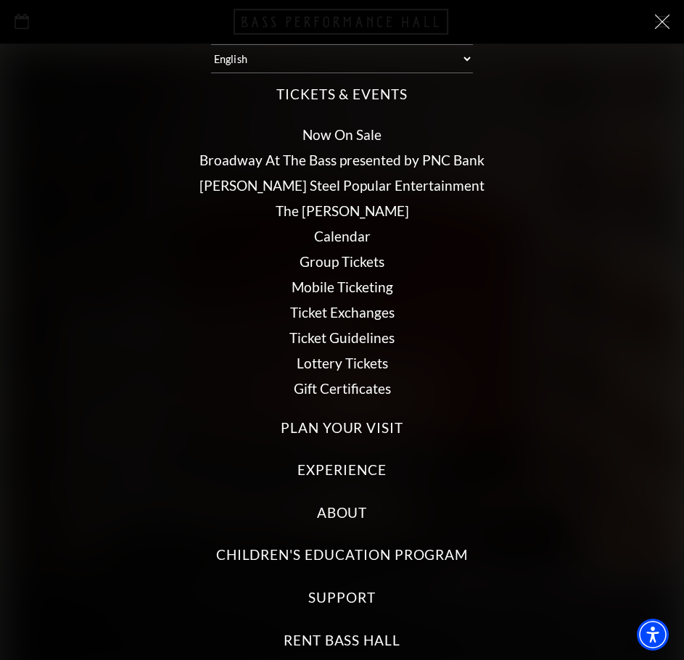 This screenshot has height=660, width=684. Describe the element at coordinates (342, 287) in the screenshot. I see `a: Mobile Ticketing` at that location.